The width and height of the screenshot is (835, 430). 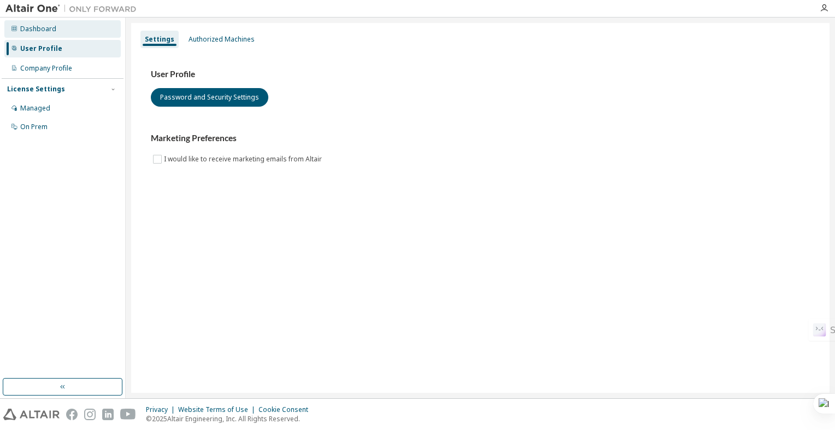 What do you see at coordinates (218, 409) in the screenshot?
I see `div: Website Terms of Use` at bounding box center [218, 409].